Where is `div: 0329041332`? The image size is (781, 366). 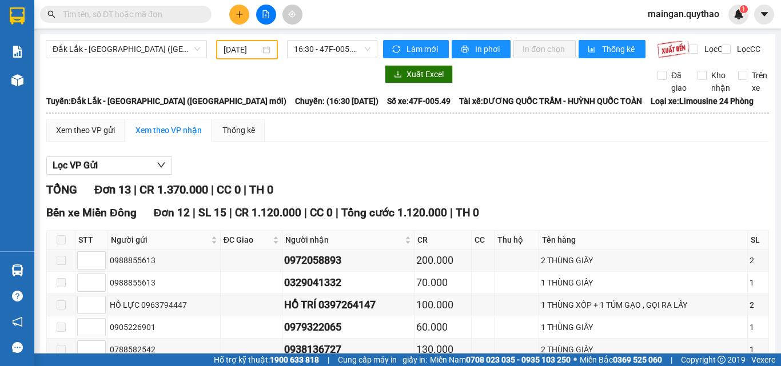 div: 0329041332 is located at coordinates (348, 283).